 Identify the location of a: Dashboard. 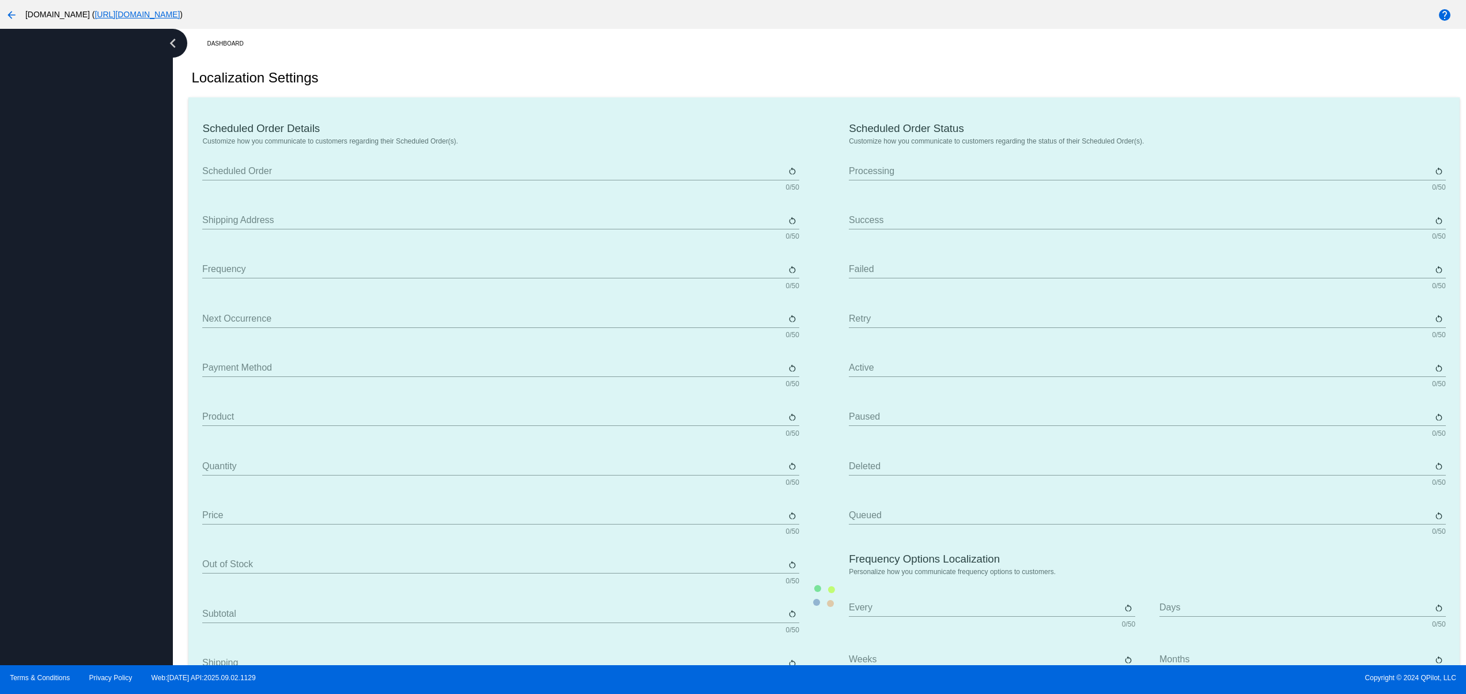
(230, 43).